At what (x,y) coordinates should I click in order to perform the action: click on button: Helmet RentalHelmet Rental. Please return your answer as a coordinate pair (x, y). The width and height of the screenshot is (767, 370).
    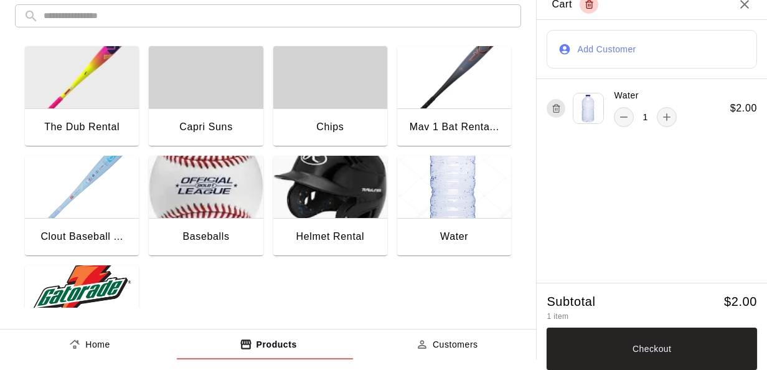
    Looking at the image, I should click on (330, 207).